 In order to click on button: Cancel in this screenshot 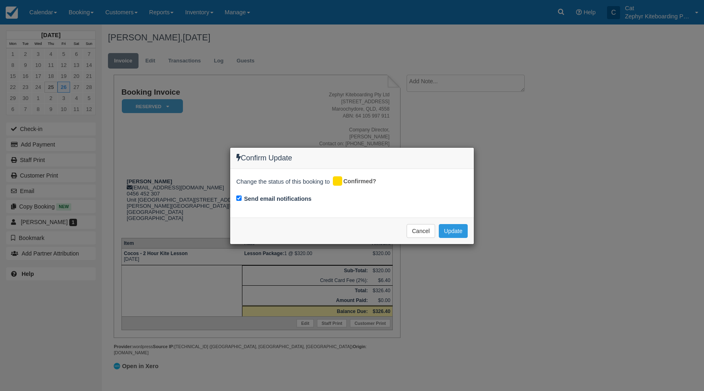, I will do `click(421, 231)`.